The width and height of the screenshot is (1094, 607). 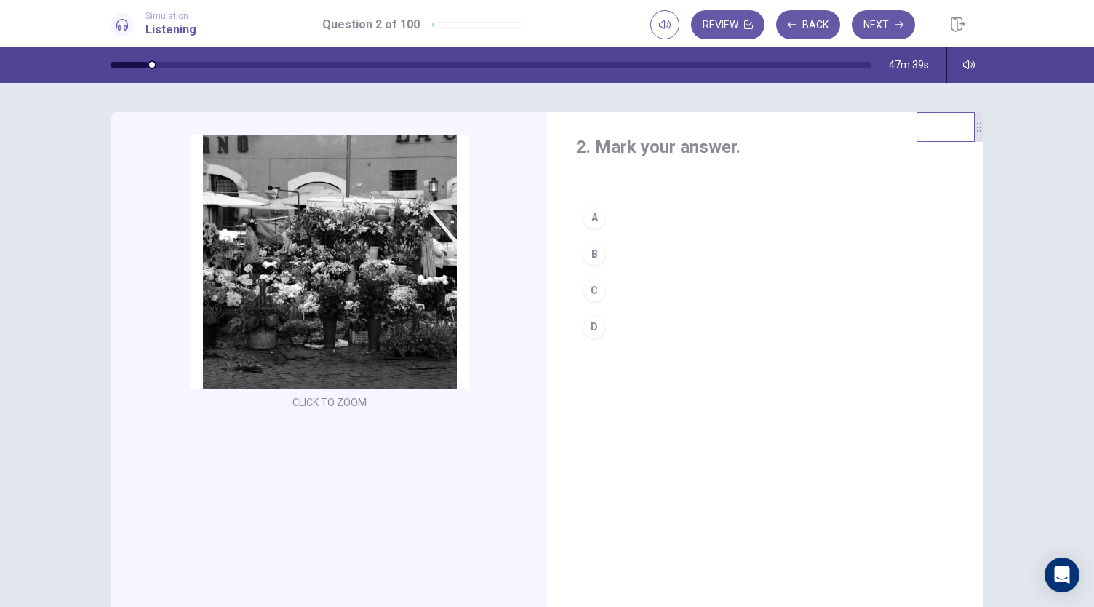 What do you see at coordinates (808, 25) in the screenshot?
I see `button: Back` at bounding box center [808, 25].